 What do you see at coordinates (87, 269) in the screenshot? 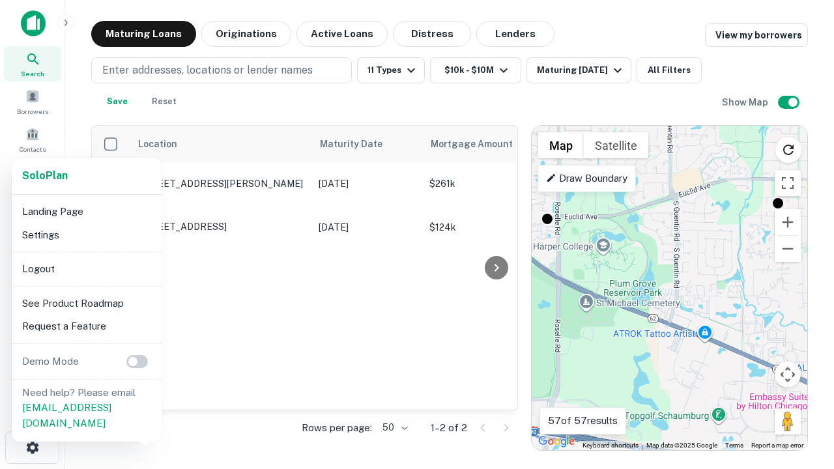
I see `li: Logout` at bounding box center [87, 269].